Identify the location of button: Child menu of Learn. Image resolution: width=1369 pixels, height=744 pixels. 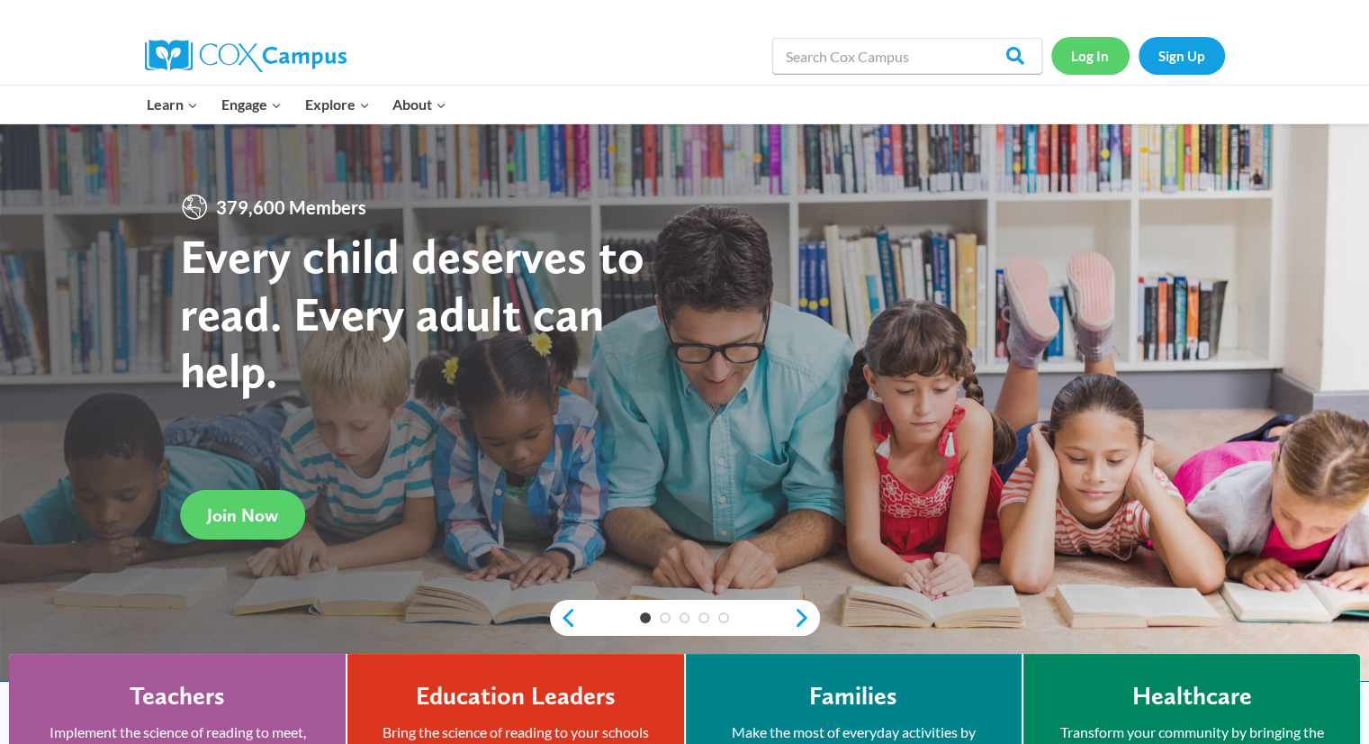
(173, 104).